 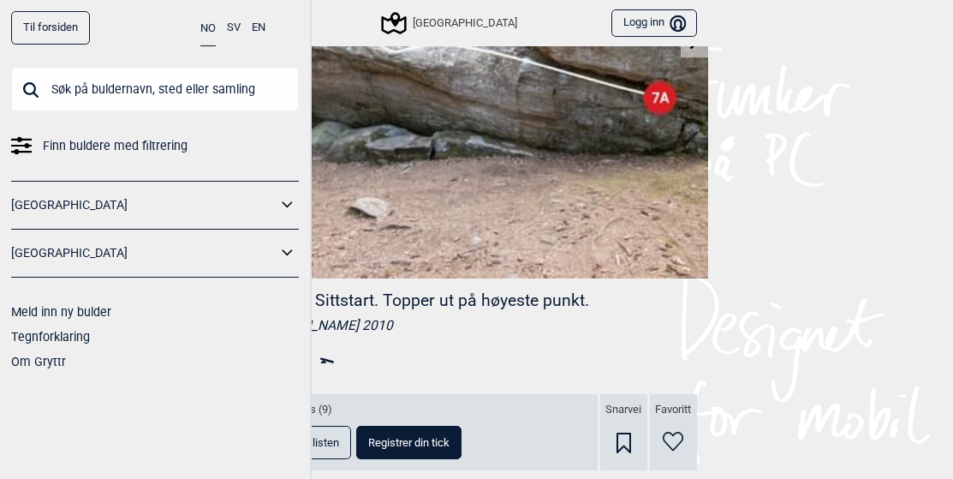 What do you see at coordinates (115, 146) in the screenshot?
I see `span: Finn buldere med filtrering` at bounding box center [115, 146].